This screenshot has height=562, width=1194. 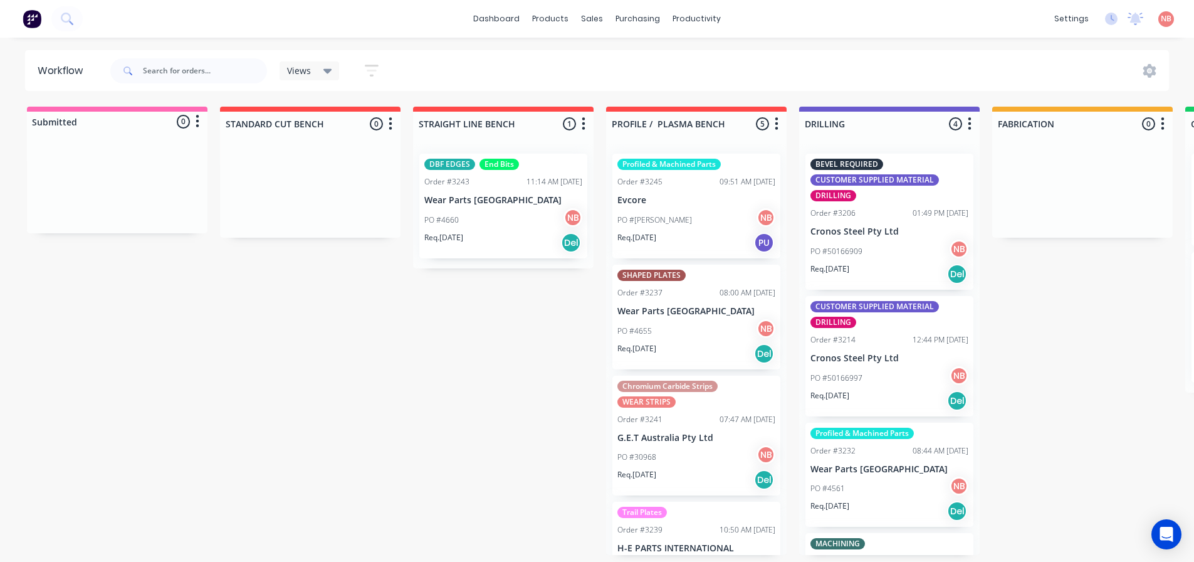 What do you see at coordinates (205, 71) in the screenshot?
I see `input: Search for orders...` at bounding box center [205, 71].